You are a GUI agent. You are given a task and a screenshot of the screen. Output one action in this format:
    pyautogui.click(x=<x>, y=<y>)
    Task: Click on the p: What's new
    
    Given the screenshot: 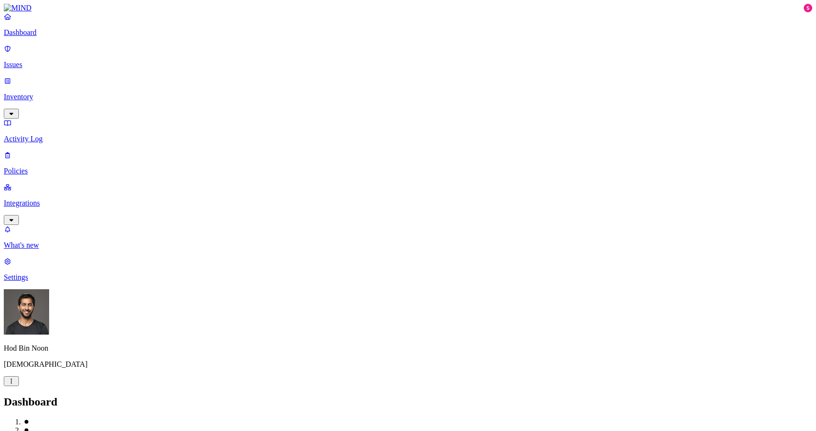 What is the action you would take?
    pyautogui.click(x=408, y=245)
    